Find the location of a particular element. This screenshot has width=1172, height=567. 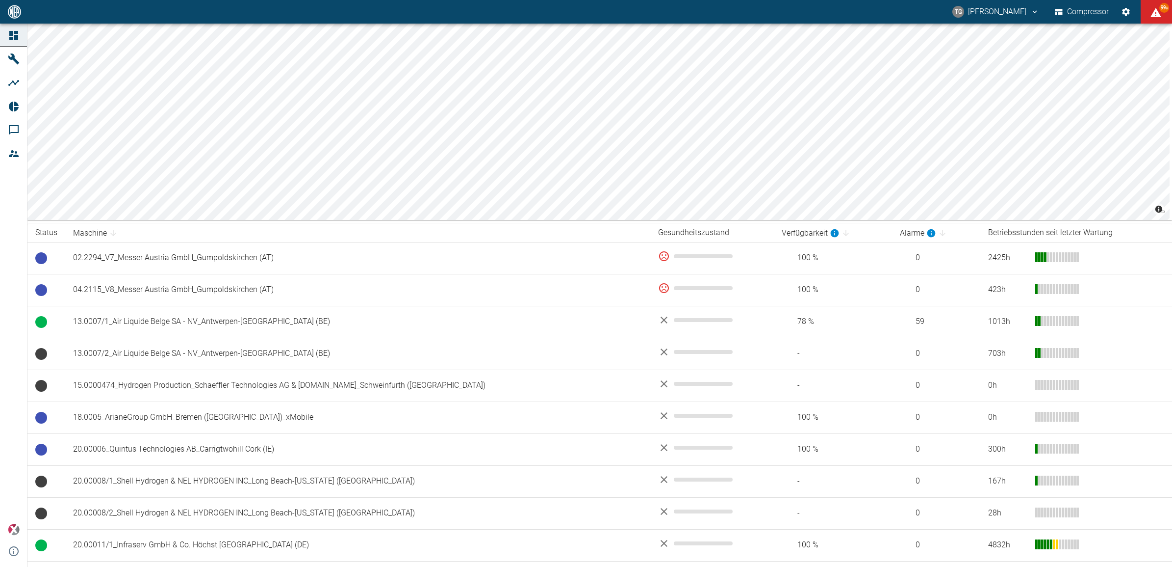

div: 28 h is located at coordinates (1008, 513).